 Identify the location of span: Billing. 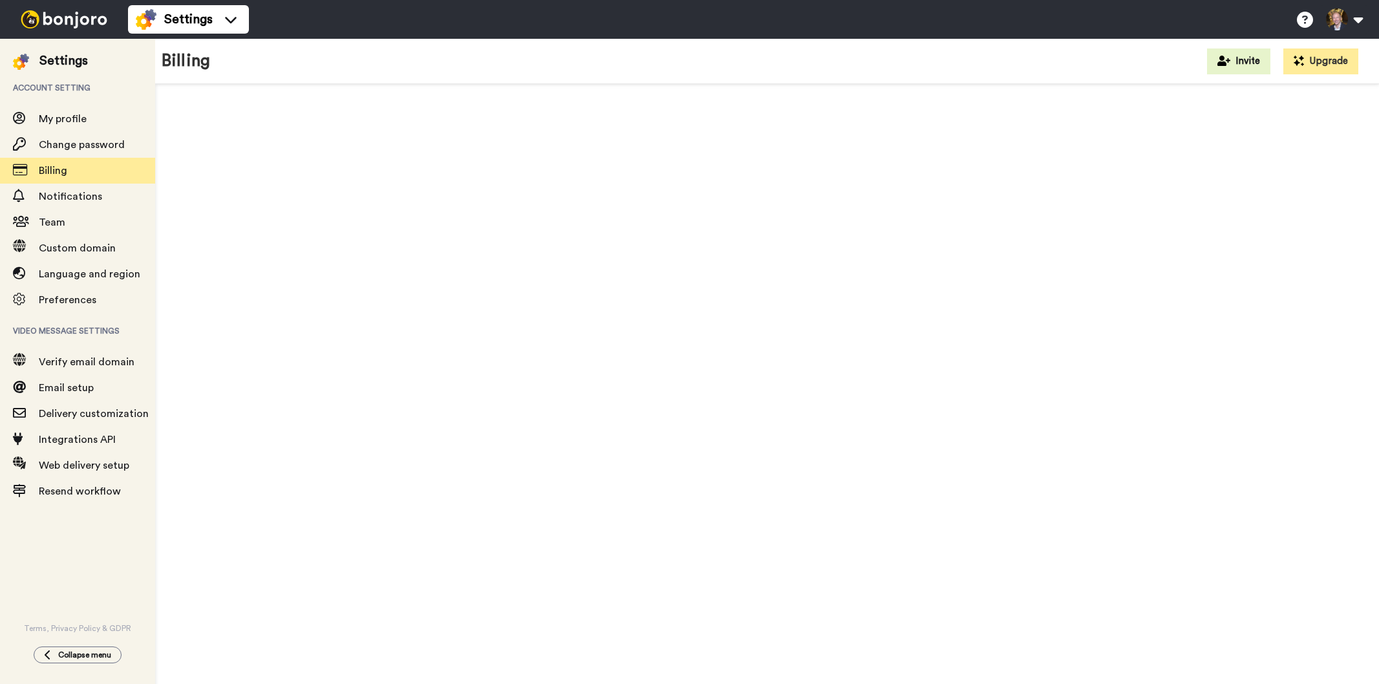
(53, 171).